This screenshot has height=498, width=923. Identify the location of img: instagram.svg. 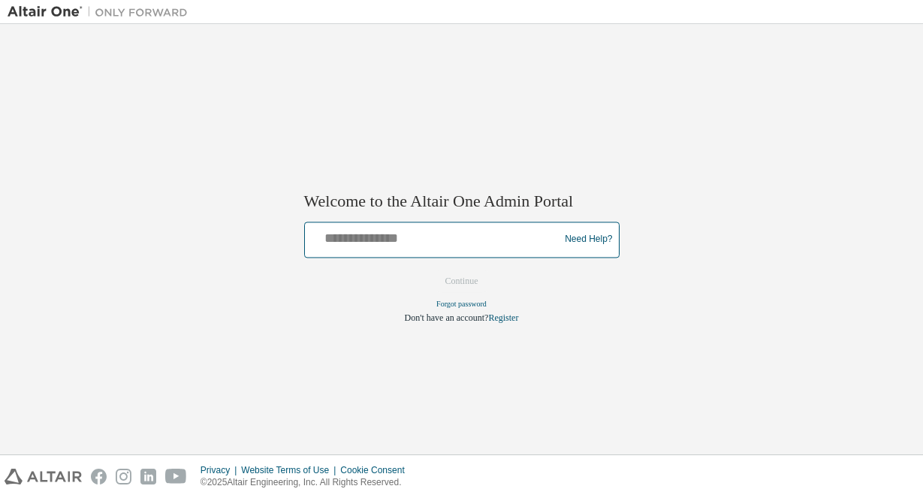
(123, 476).